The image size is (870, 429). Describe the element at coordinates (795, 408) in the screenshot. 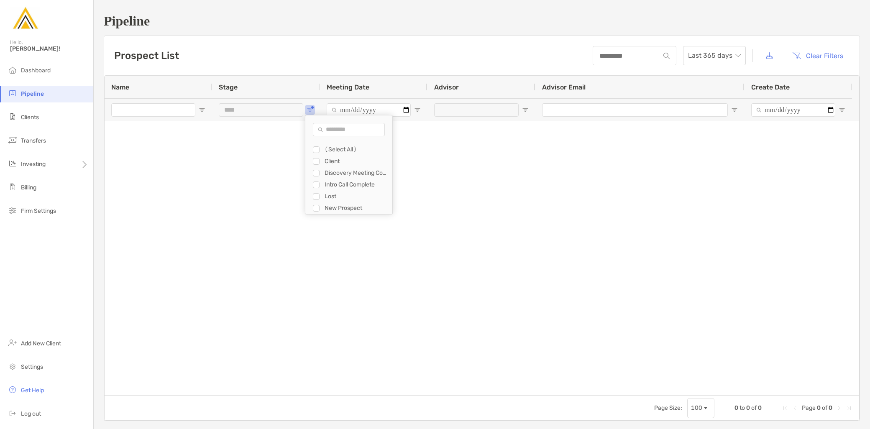

I see `div: Previous Page` at that location.